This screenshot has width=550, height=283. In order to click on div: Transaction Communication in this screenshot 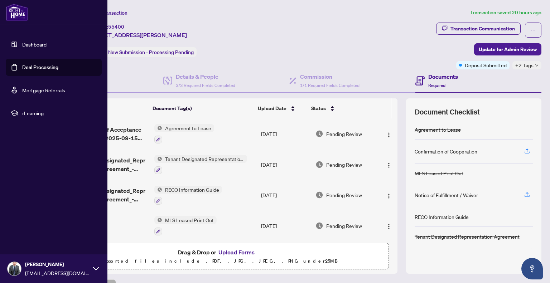, I will do `click(483, 29)`.